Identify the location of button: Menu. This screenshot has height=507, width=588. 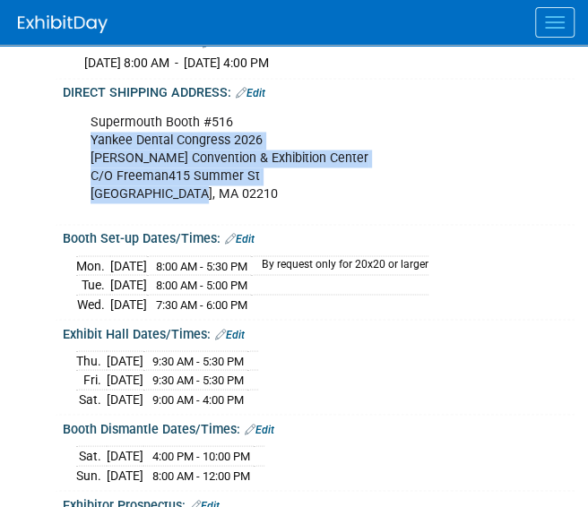
(555, 22).